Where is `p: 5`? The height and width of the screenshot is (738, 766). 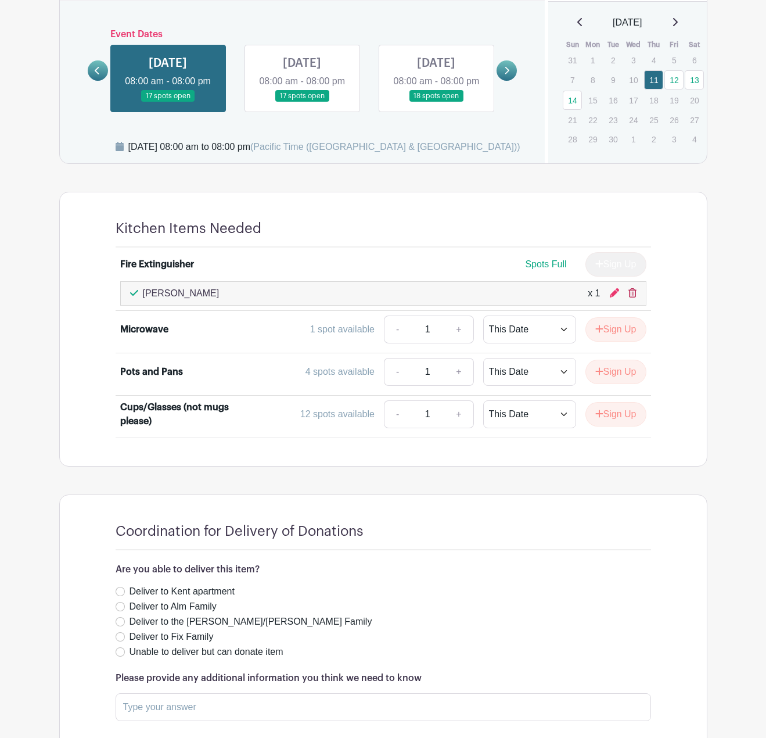 p: 5 is located at coordinates (674, 60).